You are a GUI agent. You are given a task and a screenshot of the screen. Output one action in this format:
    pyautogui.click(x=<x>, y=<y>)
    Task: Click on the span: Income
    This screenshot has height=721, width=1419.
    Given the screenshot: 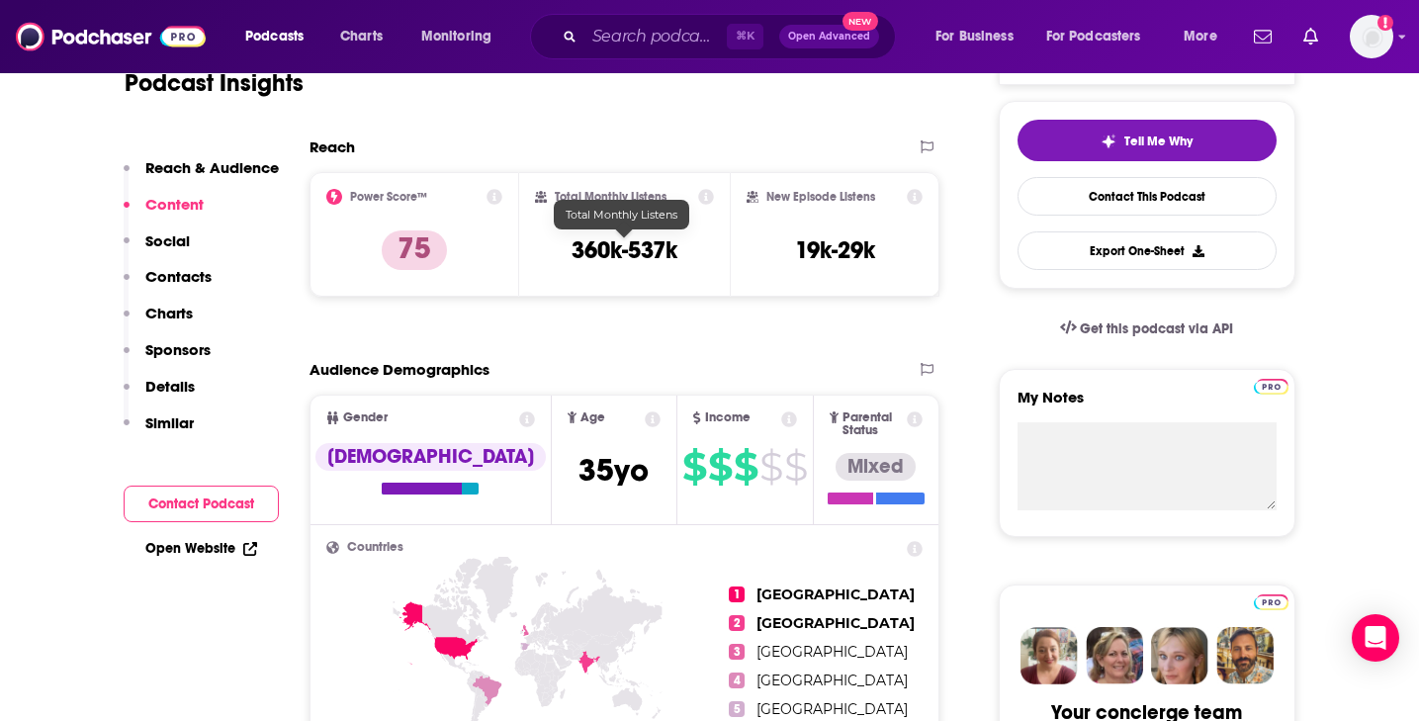 What is the action you would take?
    pyautogui.click(x=728, y=417)
    